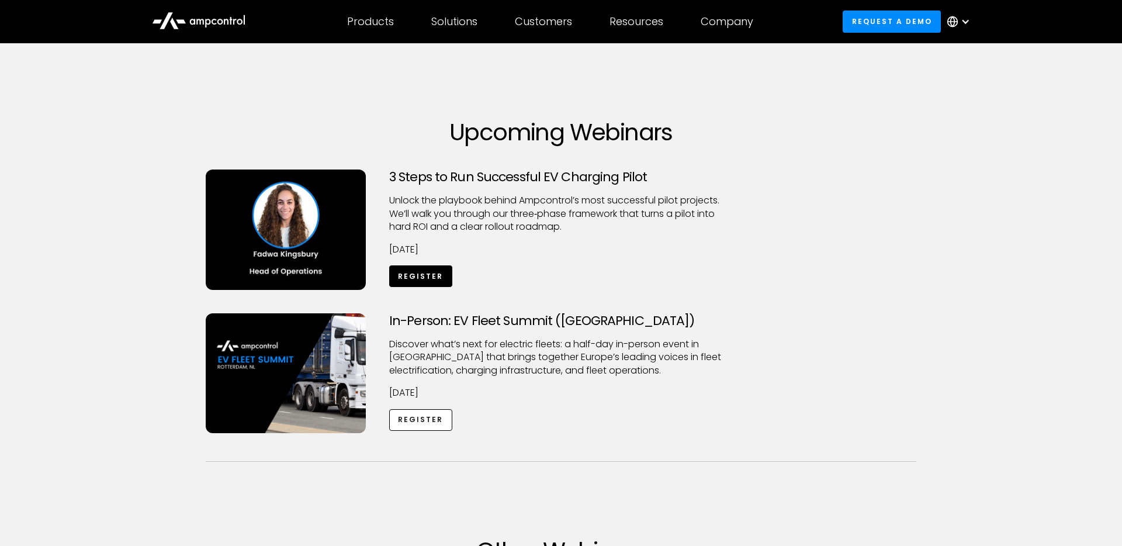 Image resolution: width=1122 pixels, height=546 pixels. I want to click on a: Request a demo, so click(892, 21).